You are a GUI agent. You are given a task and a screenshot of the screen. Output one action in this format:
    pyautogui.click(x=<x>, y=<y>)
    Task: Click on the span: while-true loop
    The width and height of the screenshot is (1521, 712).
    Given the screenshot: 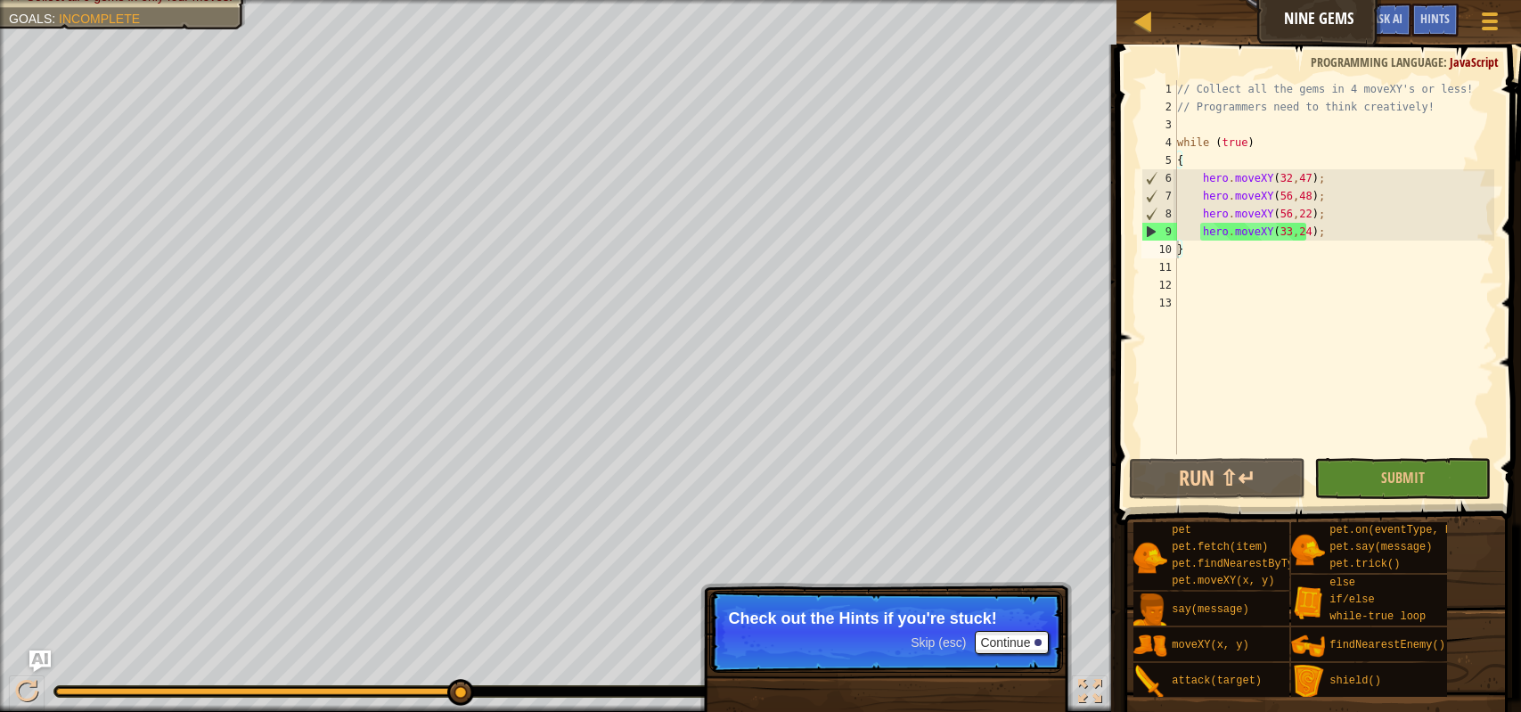 What is the action you would take?
    pyautogui.click(x=1378, y=617)
    